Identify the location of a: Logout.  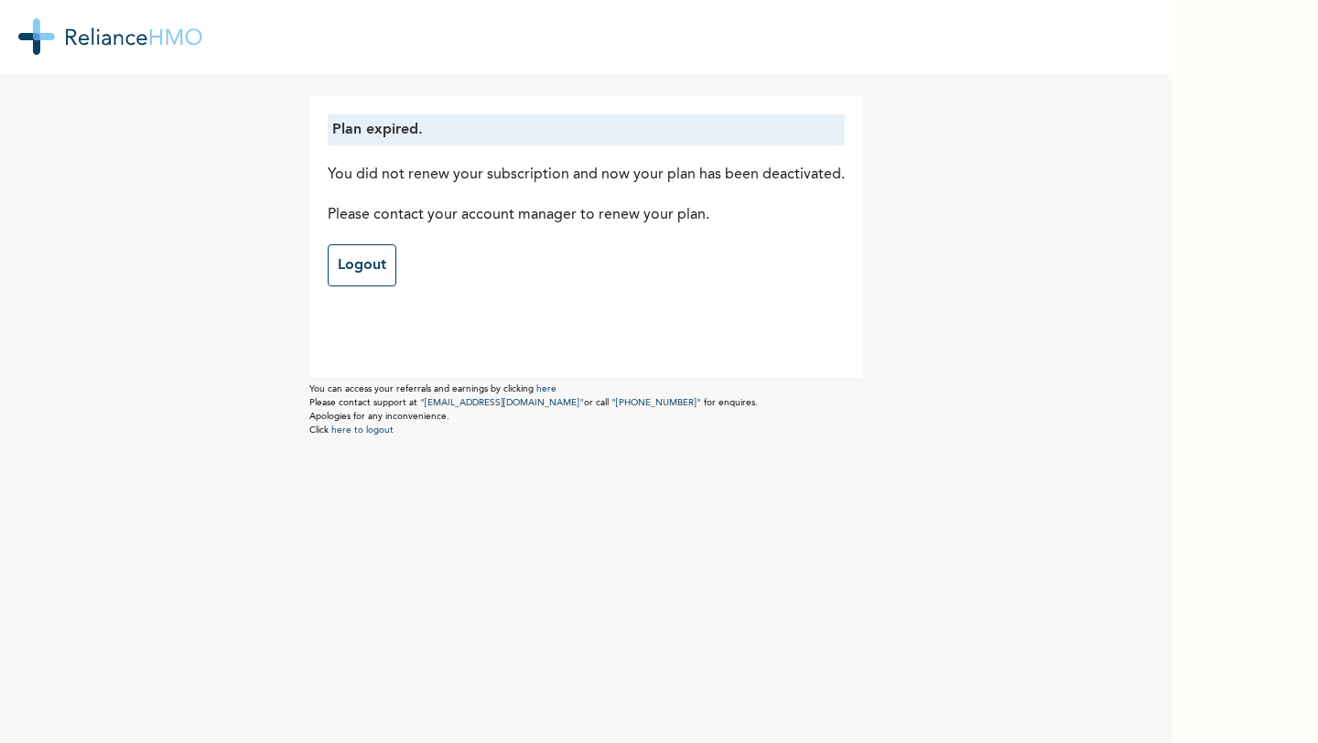
(361, 265).